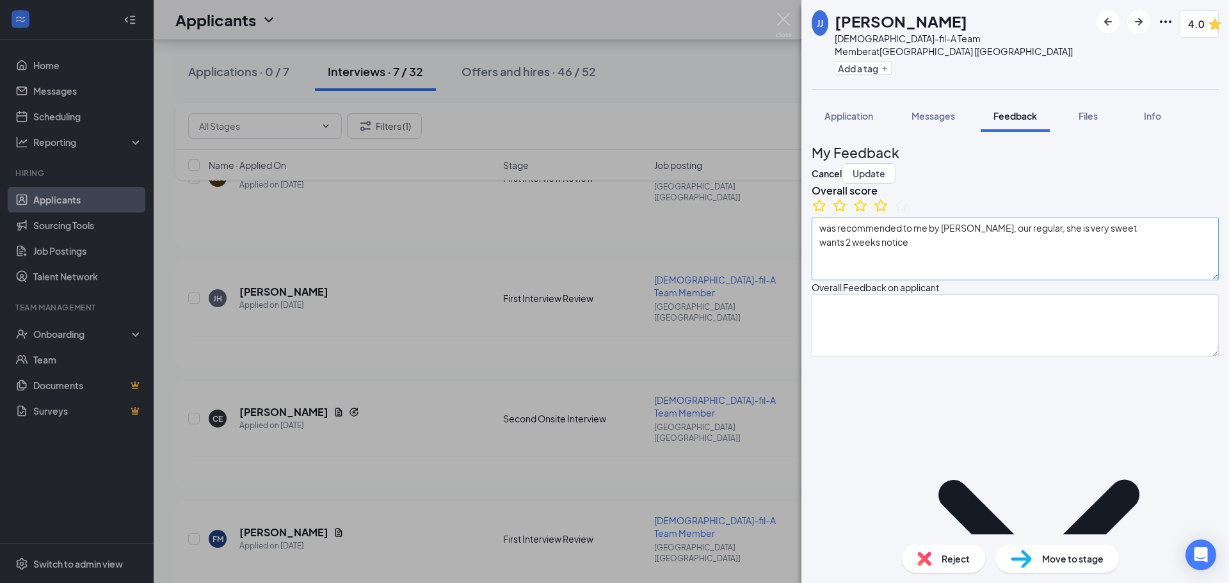 The width and height of the screenshot is (1229, 583). Describe the element at coordinates (1088, 116) in the screenshot. I see `span: Files` at that location.